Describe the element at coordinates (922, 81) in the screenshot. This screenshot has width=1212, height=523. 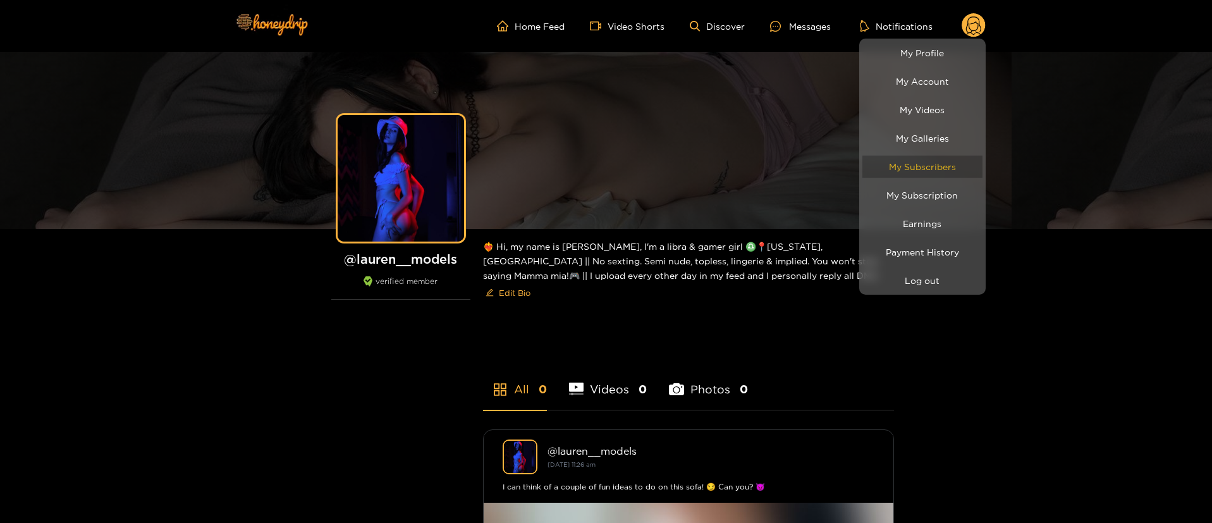
I see `a: My Account` at that location.